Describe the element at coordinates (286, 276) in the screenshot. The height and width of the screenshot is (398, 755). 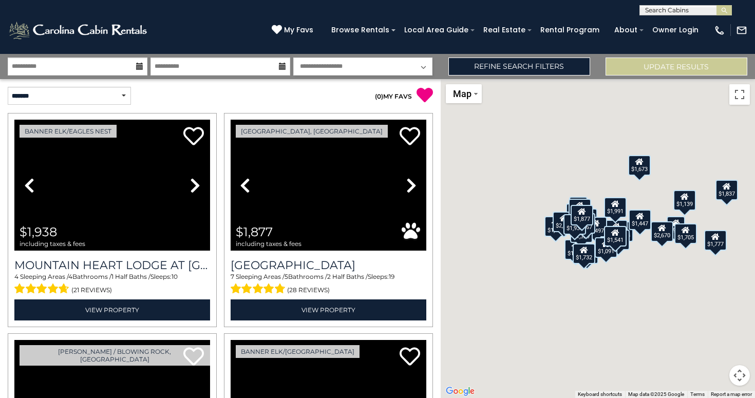
I see `span: 5` at that location.